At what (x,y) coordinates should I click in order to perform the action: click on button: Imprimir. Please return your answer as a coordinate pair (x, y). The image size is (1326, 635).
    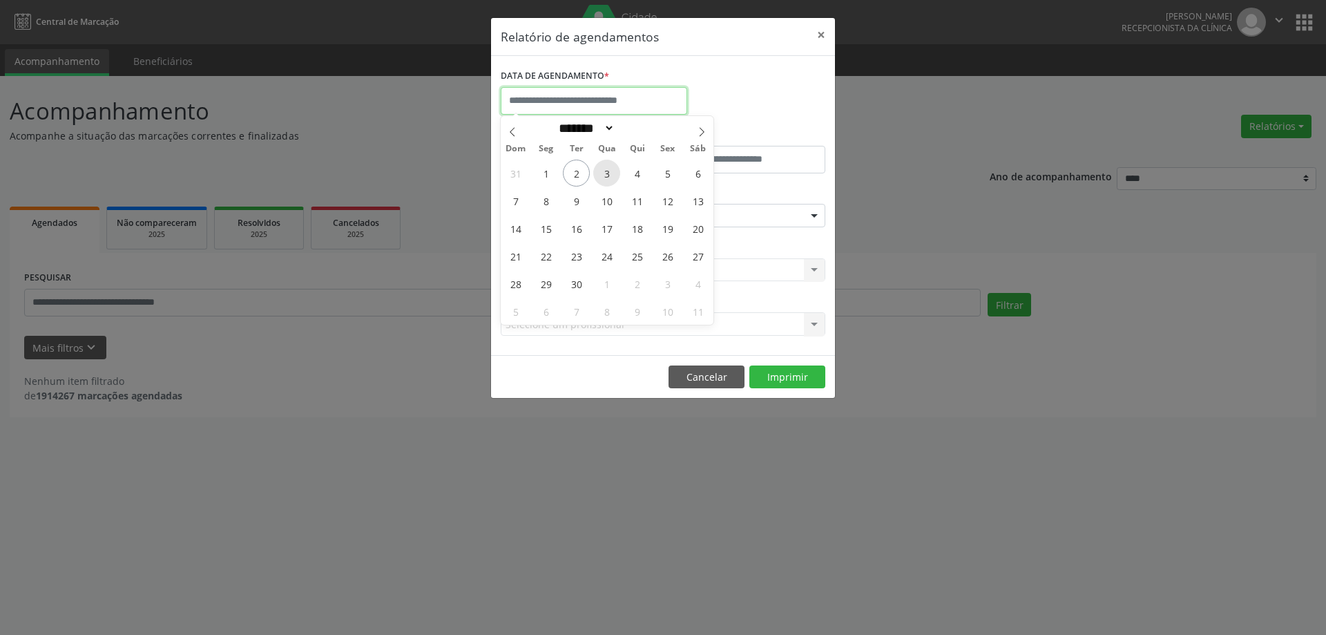
    Looking at the image, I should click on (787, 377).